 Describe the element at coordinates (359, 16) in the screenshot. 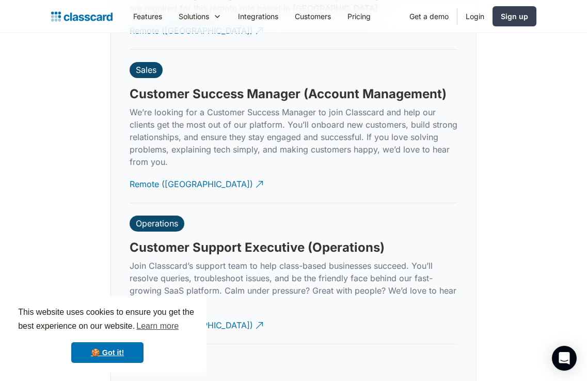

I see `a: Pricing` at that location.